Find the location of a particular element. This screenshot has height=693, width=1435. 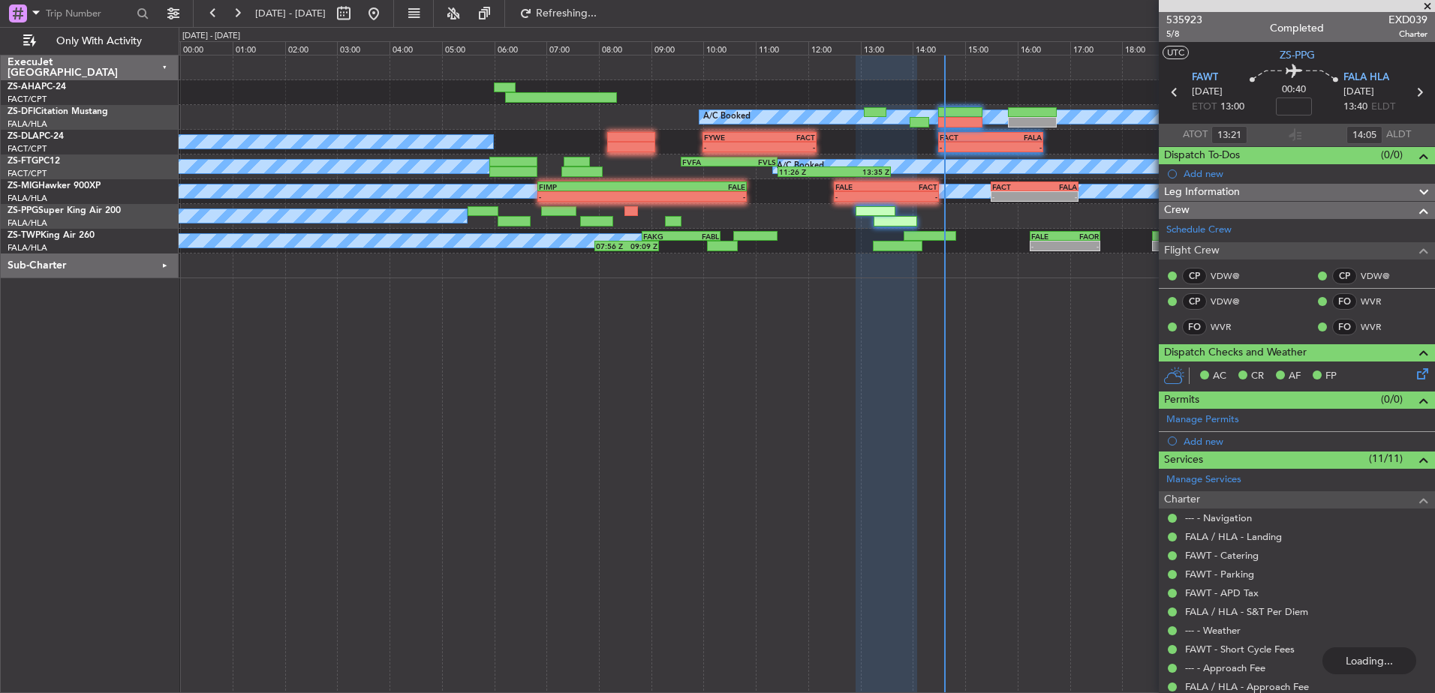

div: 08:00 is located at coordinates (625, 48).